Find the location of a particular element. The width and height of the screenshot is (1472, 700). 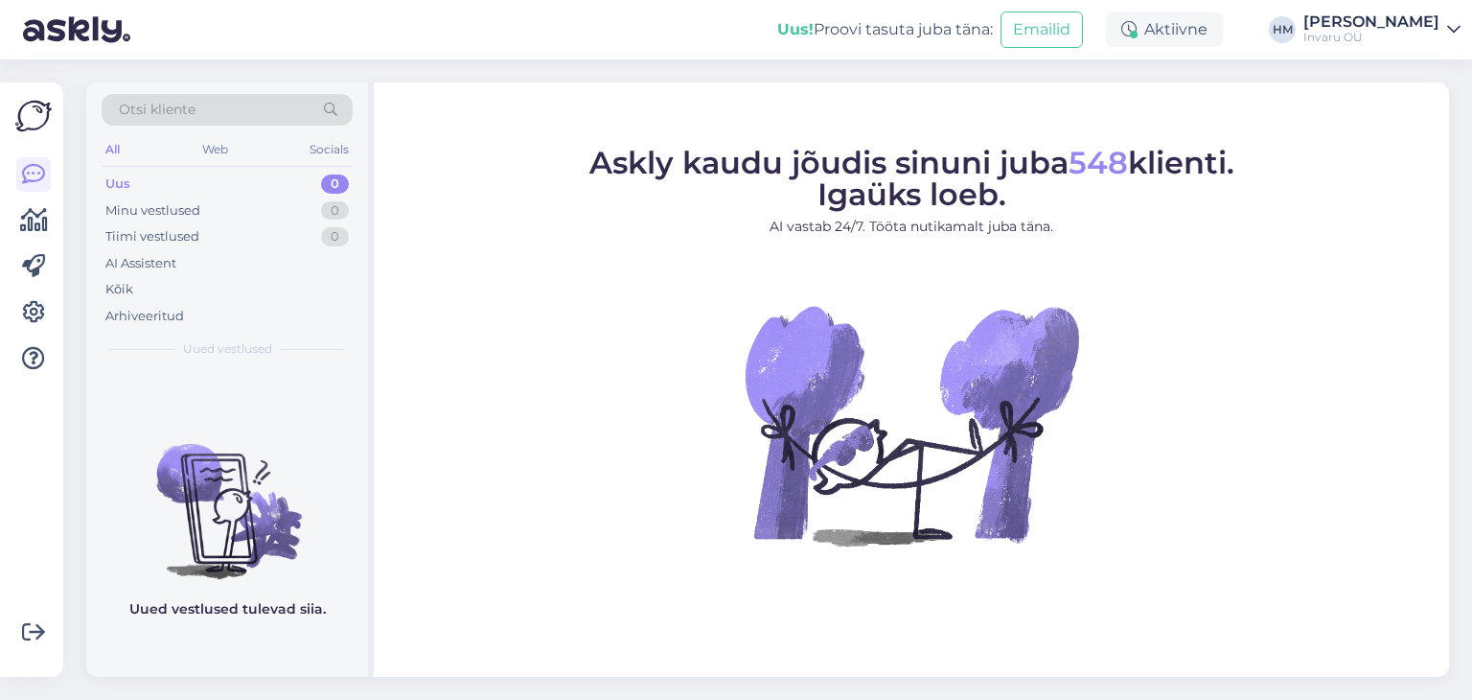

p: AI vastab 24/7. Tööta nutikamalt juba täna. is located at coordinates (912, 226).